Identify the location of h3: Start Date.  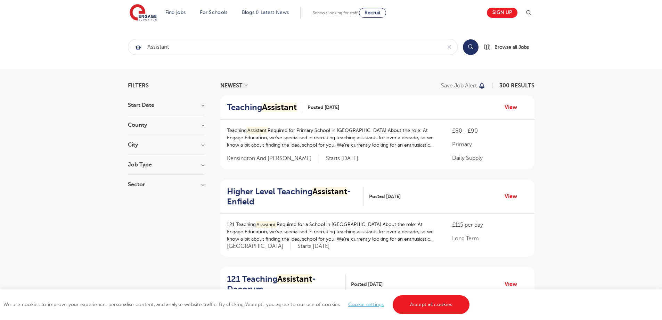
(166, 105).